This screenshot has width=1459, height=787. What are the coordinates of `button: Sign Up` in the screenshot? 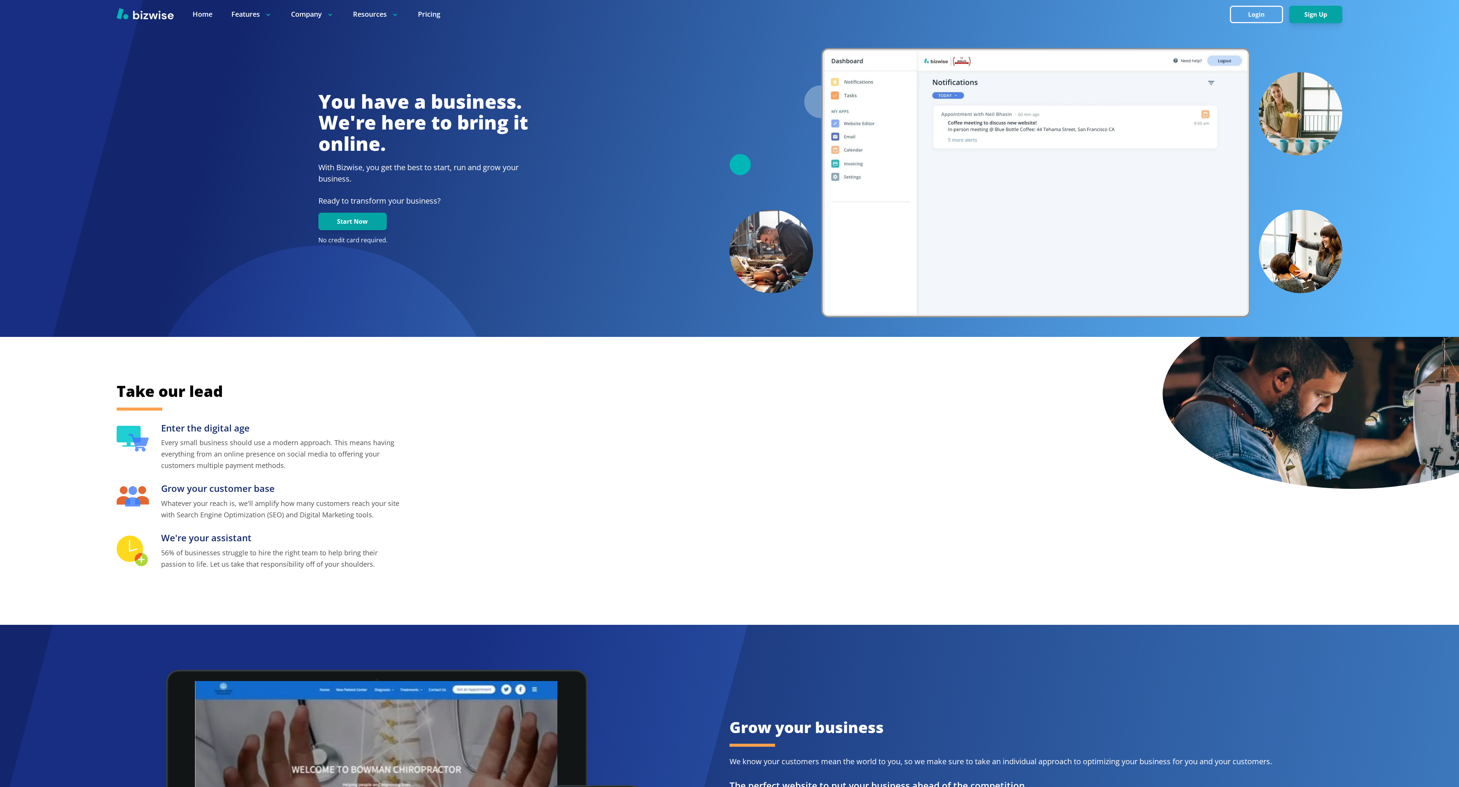 It's located at (1316, 14).